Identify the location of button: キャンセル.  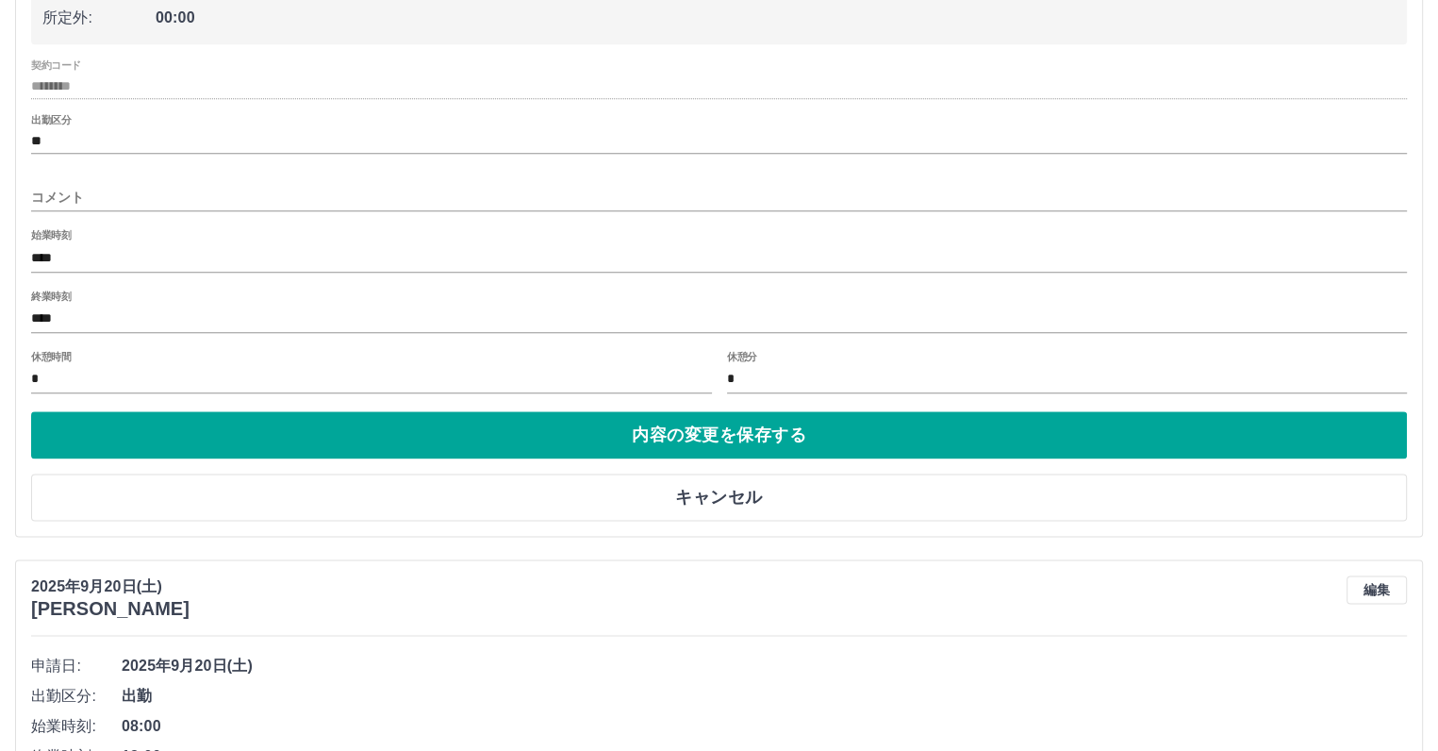
(719, 497).